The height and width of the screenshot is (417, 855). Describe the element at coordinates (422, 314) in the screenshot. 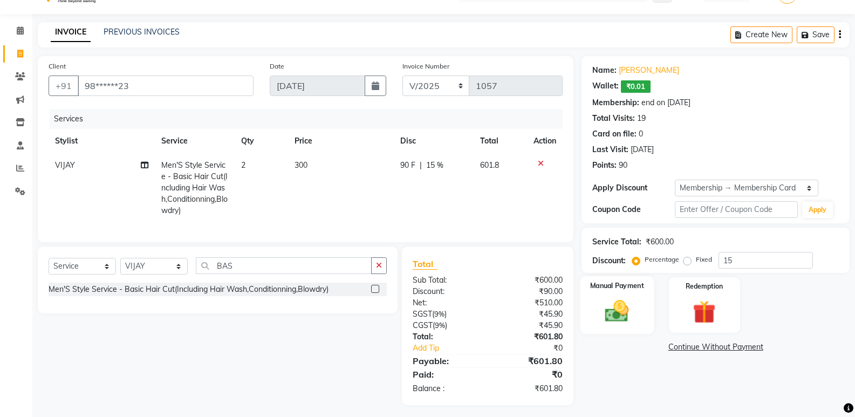

I see `span: SGST` at that location.